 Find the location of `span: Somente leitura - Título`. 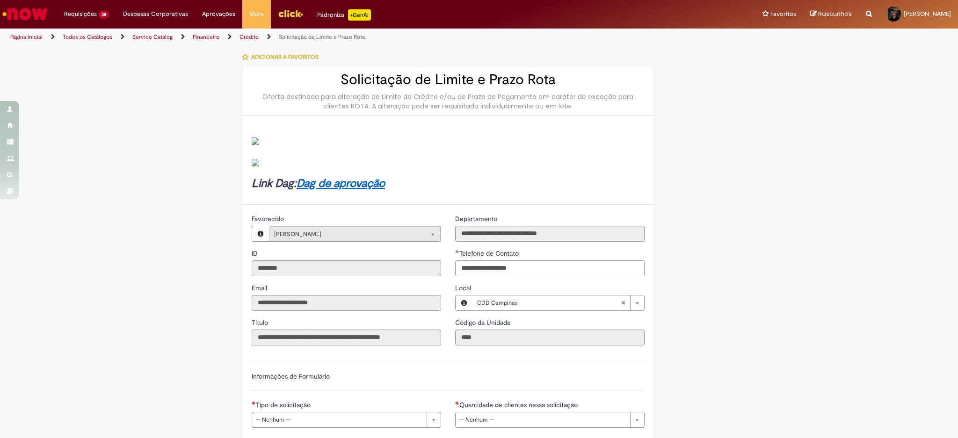

span: Somente leitura - Título is located at coordinates (261, 323).